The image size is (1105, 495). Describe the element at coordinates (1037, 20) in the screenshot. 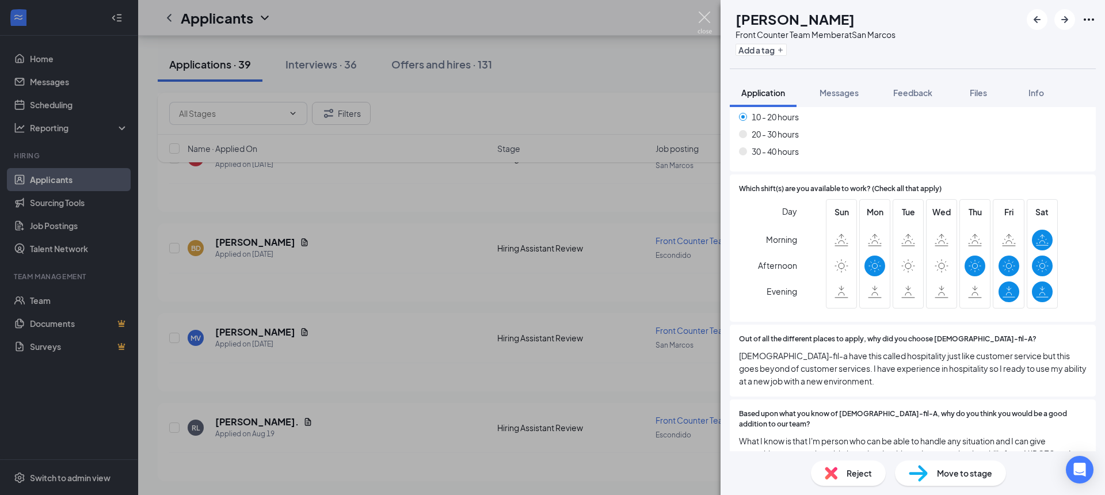

I see `button: ArrowLeftNew` at that location.